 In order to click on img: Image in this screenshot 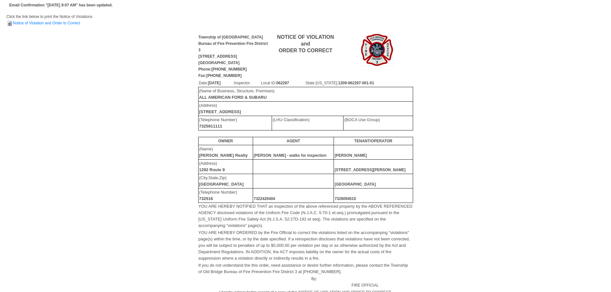, I will do `click(377, 50)`.